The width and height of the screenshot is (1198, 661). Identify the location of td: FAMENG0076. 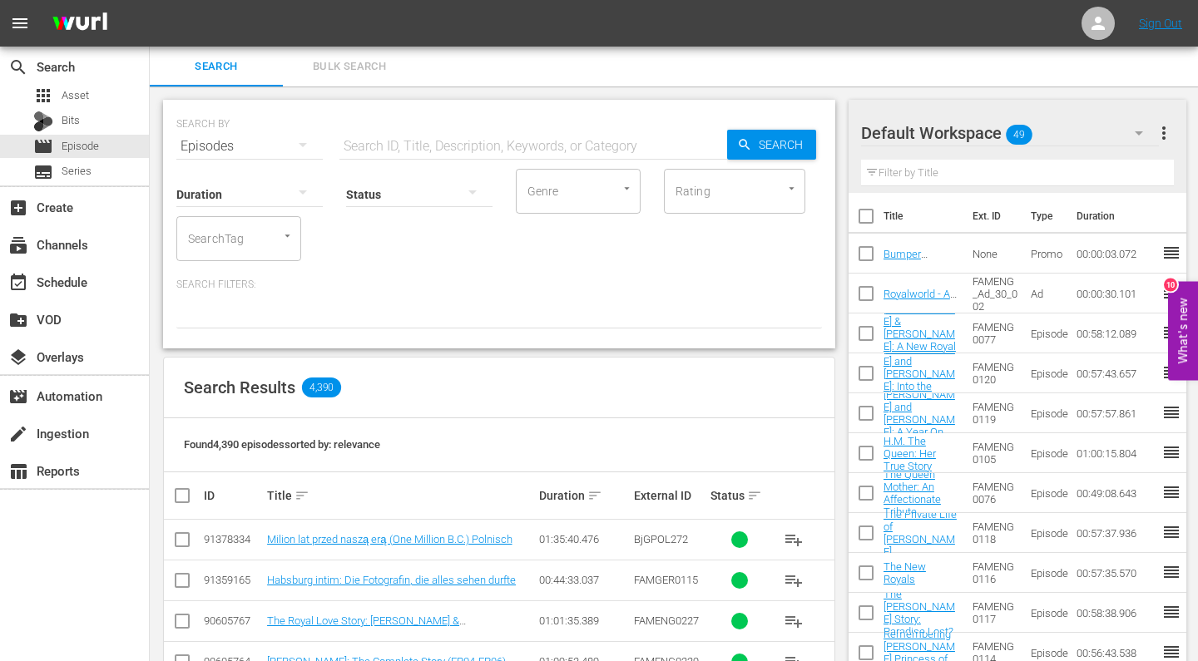
(995, 493).